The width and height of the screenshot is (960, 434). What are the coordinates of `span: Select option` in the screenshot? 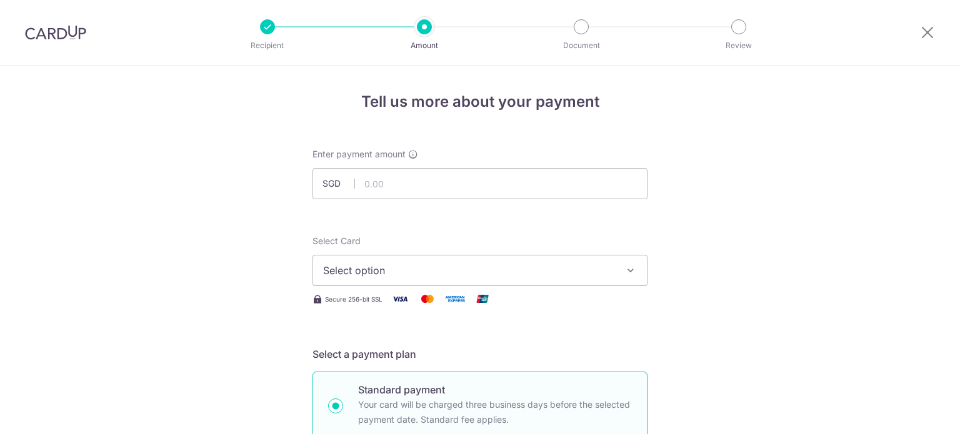 It's located at (469, 271).